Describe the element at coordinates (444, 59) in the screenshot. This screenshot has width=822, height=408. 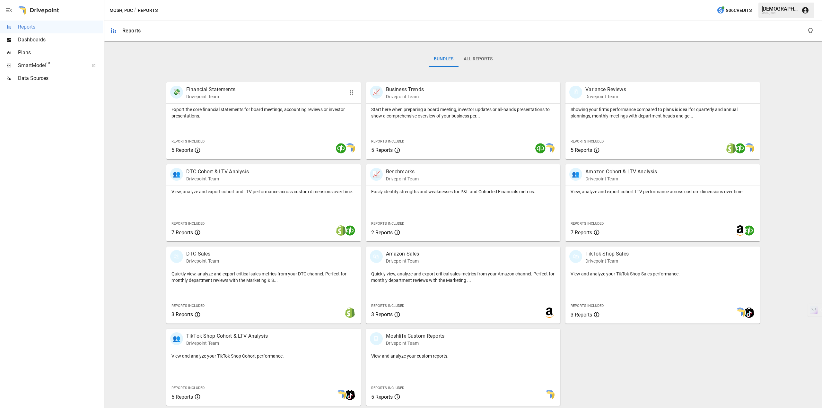
I see `button: Bundles` at that location.